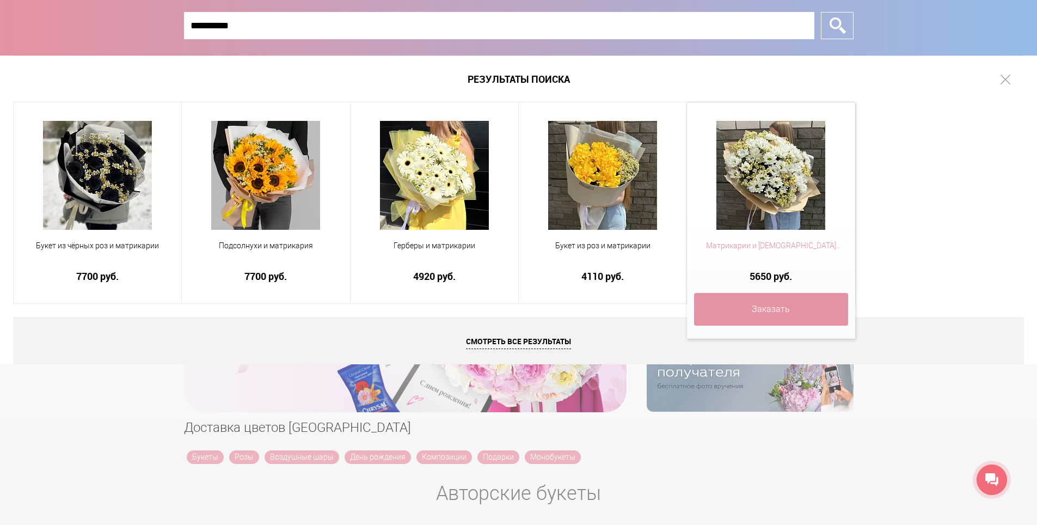 The image size is (1037, 525). I want to click on img: Матрикарии и Хризантема кустовая, so click(770, 175).